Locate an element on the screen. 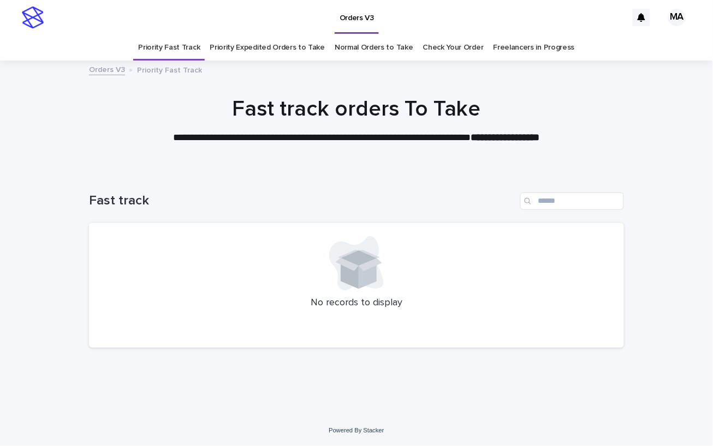 The image size is (713, 446). h1: Fast track orders To Take is located at coordinates (356, 109).